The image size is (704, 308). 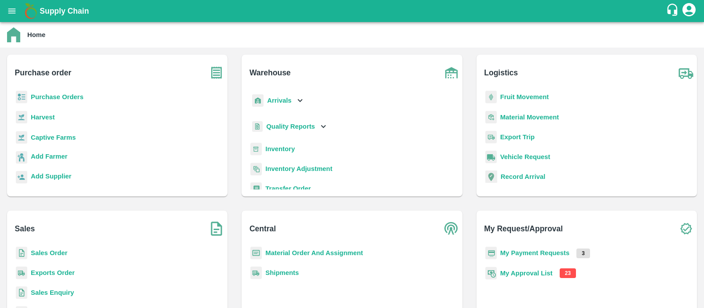 What do you see at coordinates (452, 73) in the screenshot?
I see `img: warehouse` at bounding box center [452, 73].